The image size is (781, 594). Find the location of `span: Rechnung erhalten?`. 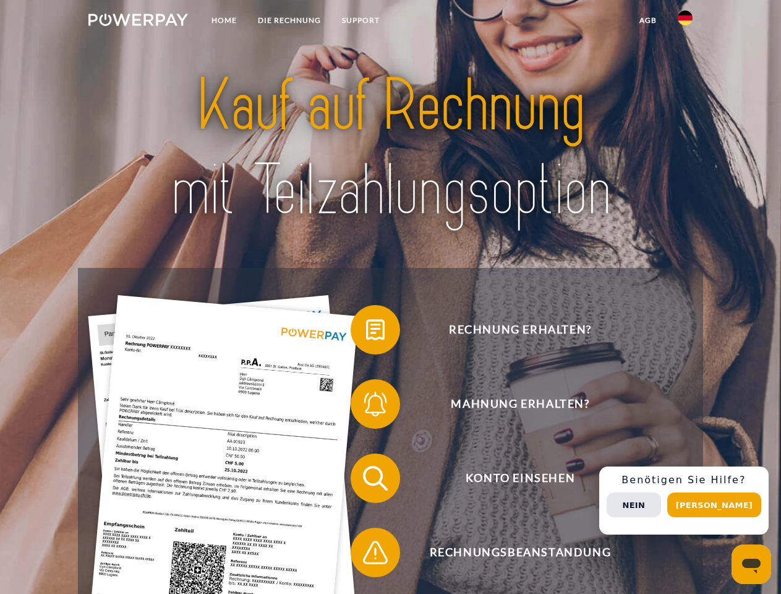

span: Rechnung erhalten? is located at coordinates (520, 330).